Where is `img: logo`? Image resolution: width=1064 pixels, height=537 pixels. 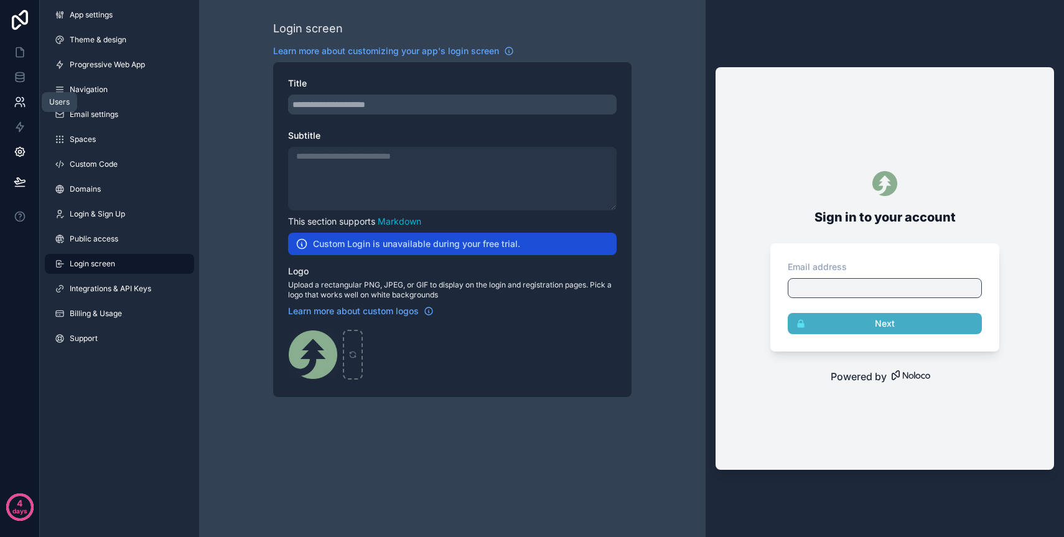
img: logo is located at coordinates (885, 184).